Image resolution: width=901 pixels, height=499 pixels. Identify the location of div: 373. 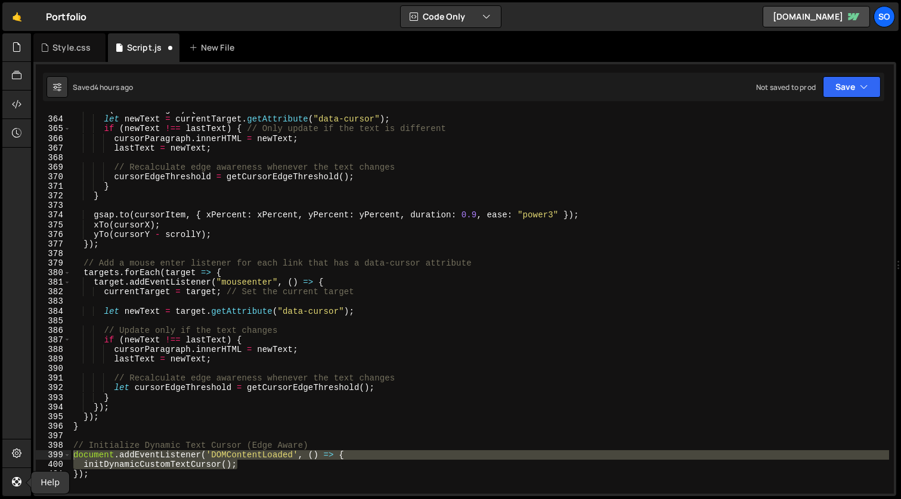
(53, 206).